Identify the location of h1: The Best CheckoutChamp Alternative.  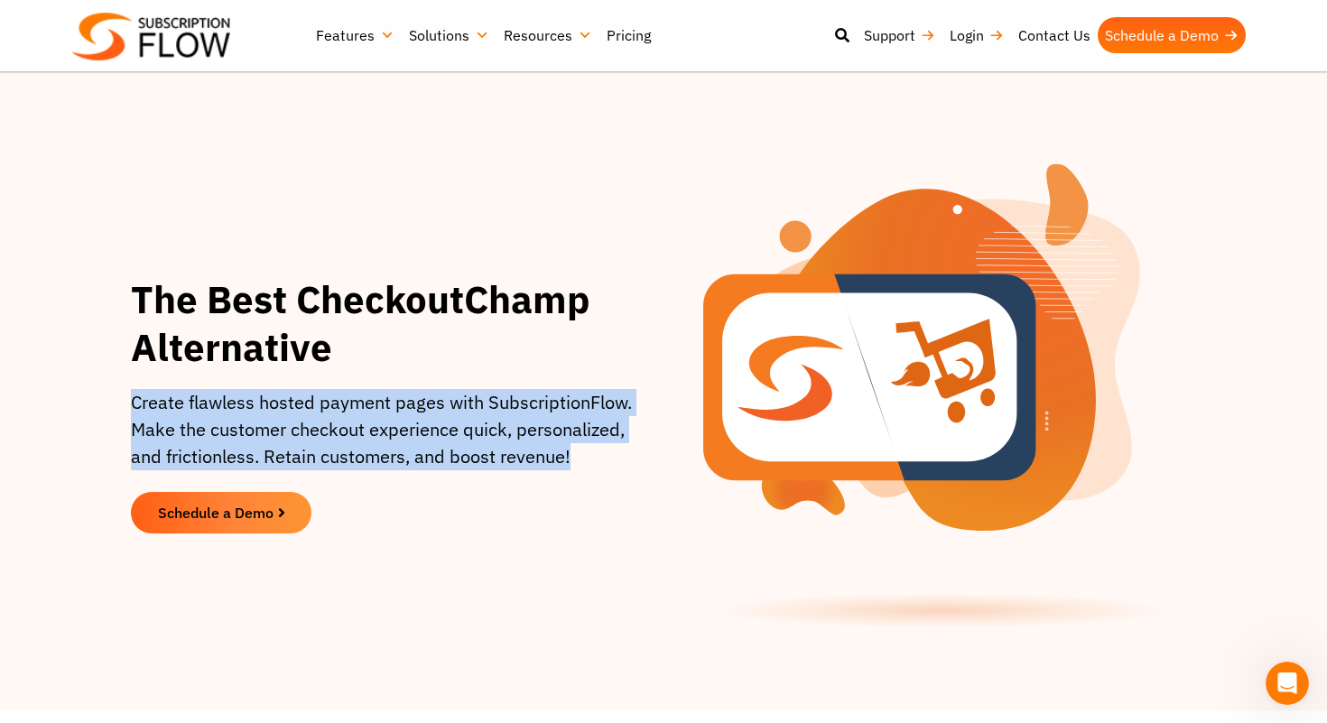
(393, 323).